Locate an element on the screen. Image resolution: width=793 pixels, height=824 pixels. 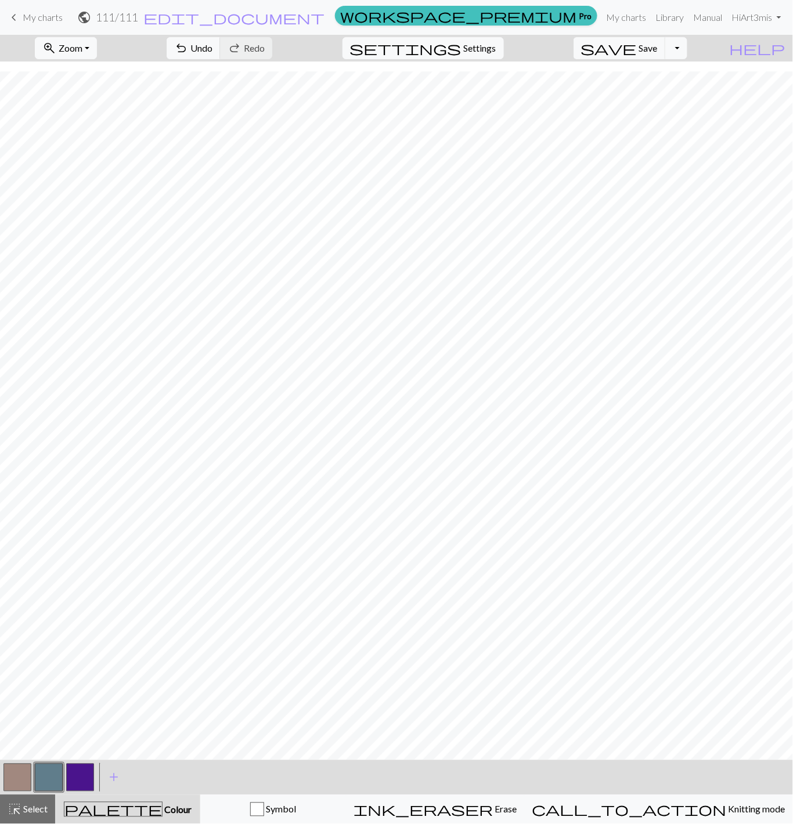
button: Knitting mode is located at coordinates (658, 810).